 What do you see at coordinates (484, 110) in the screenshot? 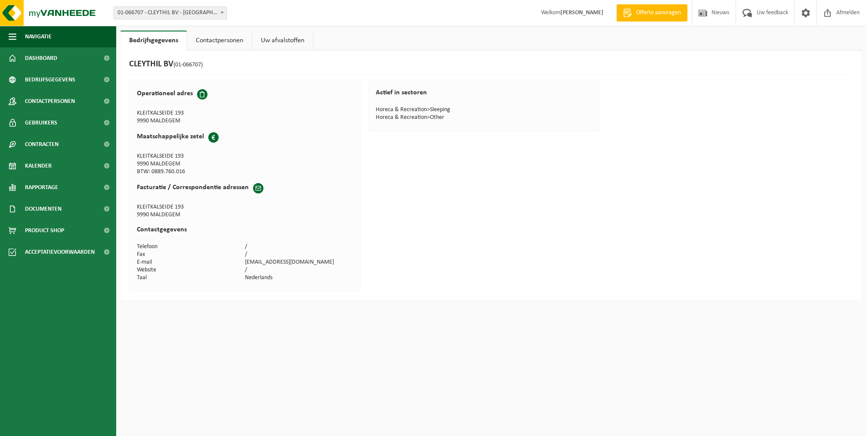
I see `td: Horeca & Recreation>Sleeping` at bounding box center [484, 110].